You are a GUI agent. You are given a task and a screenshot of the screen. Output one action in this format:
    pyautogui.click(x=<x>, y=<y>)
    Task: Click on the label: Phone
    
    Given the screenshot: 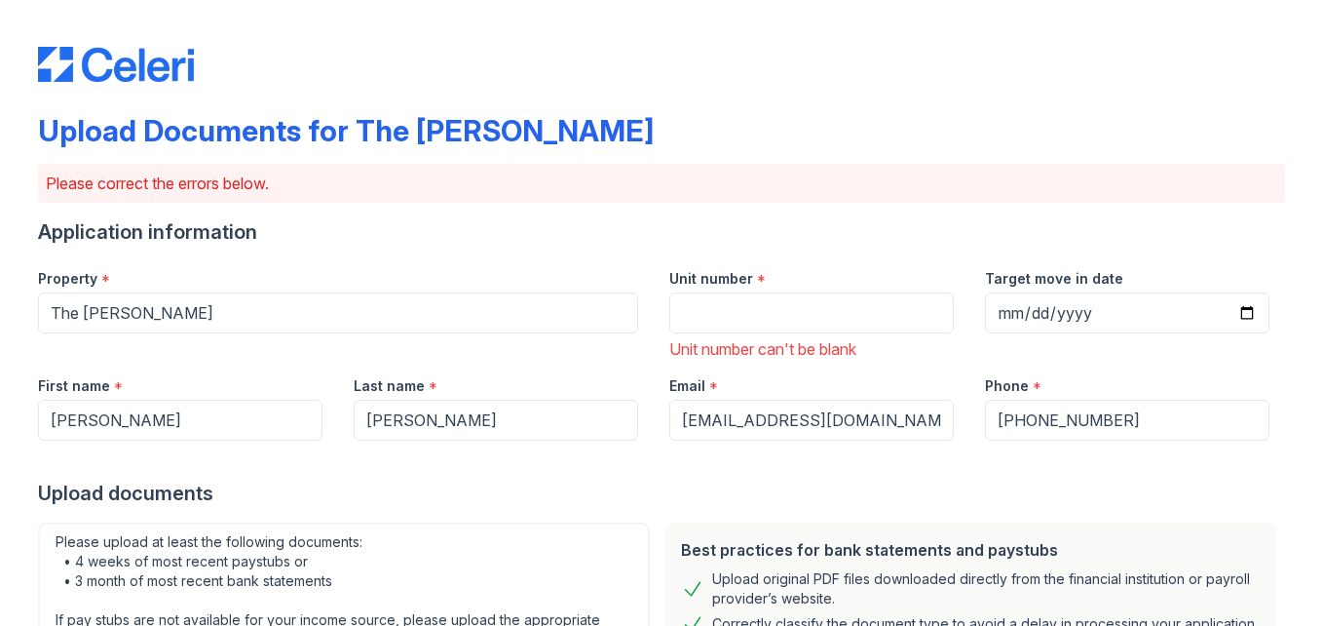 What is the action you would take?
    pyautogui.click(x=1007, y=386)
    